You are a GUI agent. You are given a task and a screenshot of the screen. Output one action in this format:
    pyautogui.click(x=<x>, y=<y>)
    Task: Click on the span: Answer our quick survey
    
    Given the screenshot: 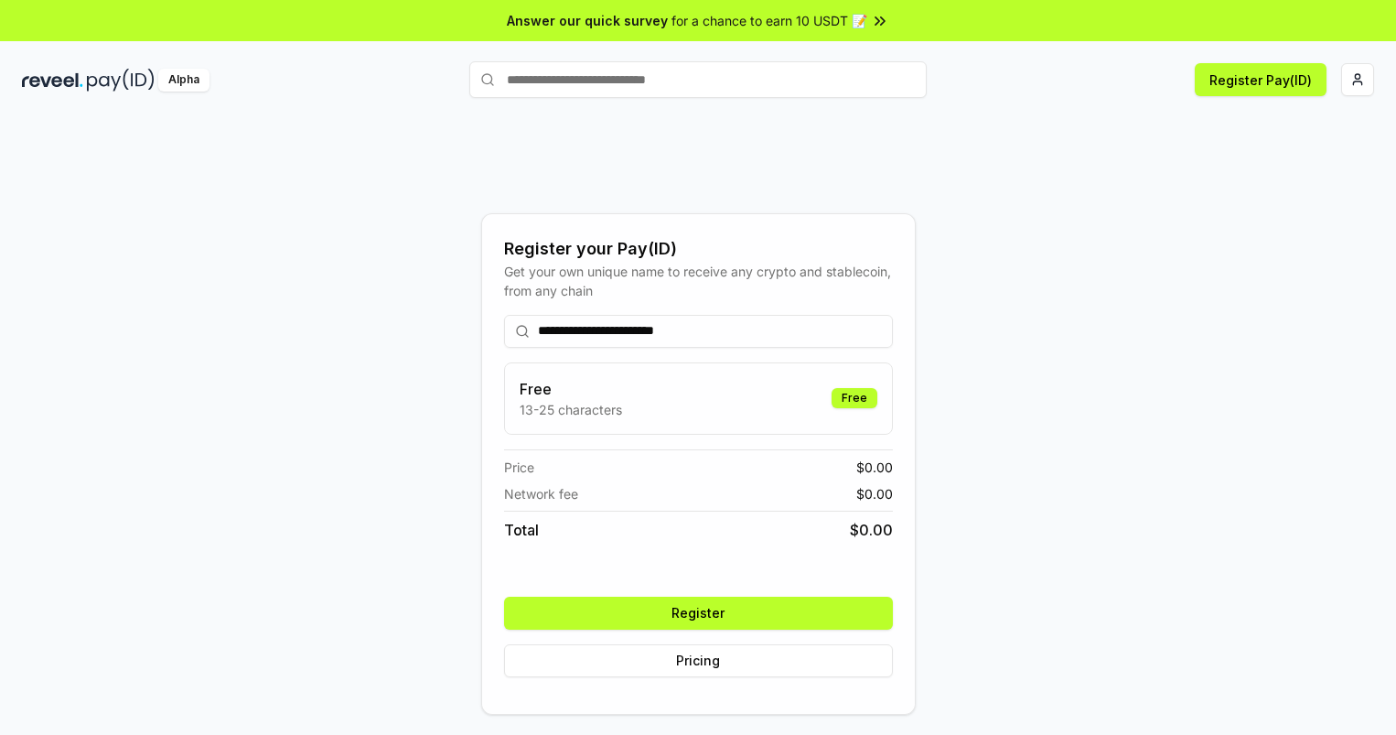 What is the action you would take?
    pyautogui.click(x=587, y=20)
    